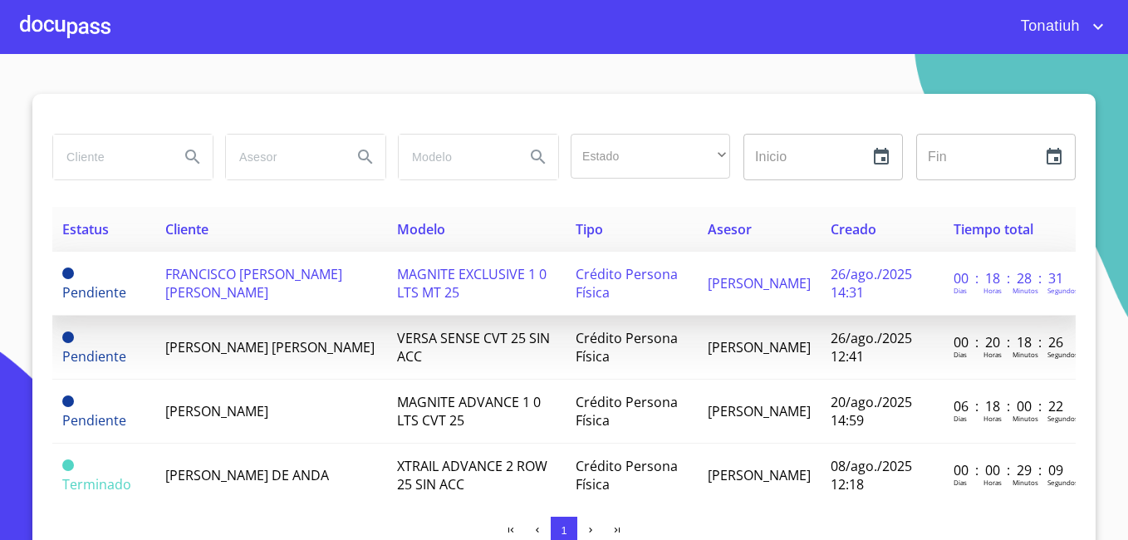 The height and width of the screenshot is (540, 1128). Describe the element at coordinates (1009, 342) in the screenshot. I see `p: 00 : 20 : 18 : 26` at that location.